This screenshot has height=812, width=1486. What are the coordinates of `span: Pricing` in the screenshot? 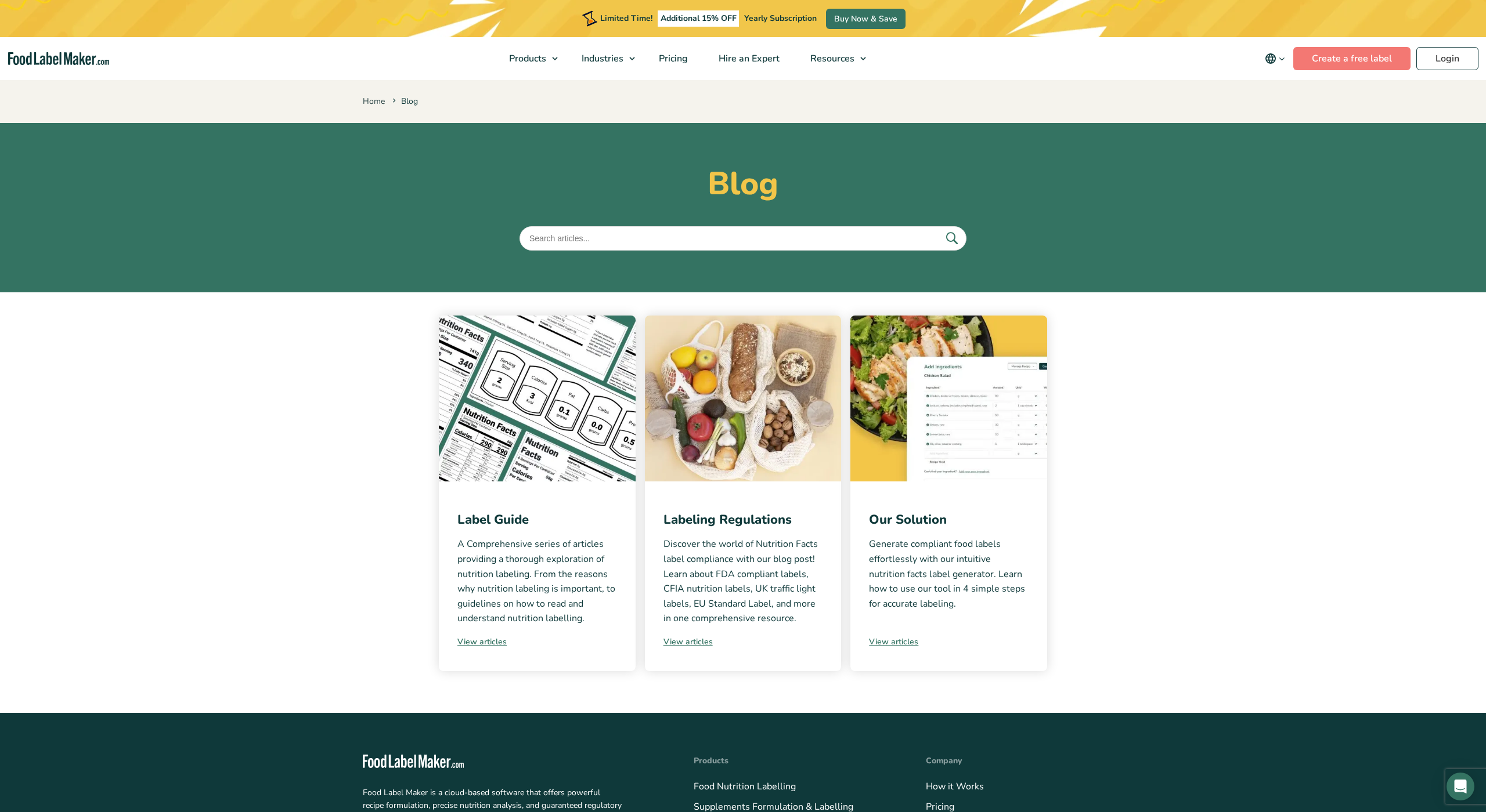 It's located at (673, 58).